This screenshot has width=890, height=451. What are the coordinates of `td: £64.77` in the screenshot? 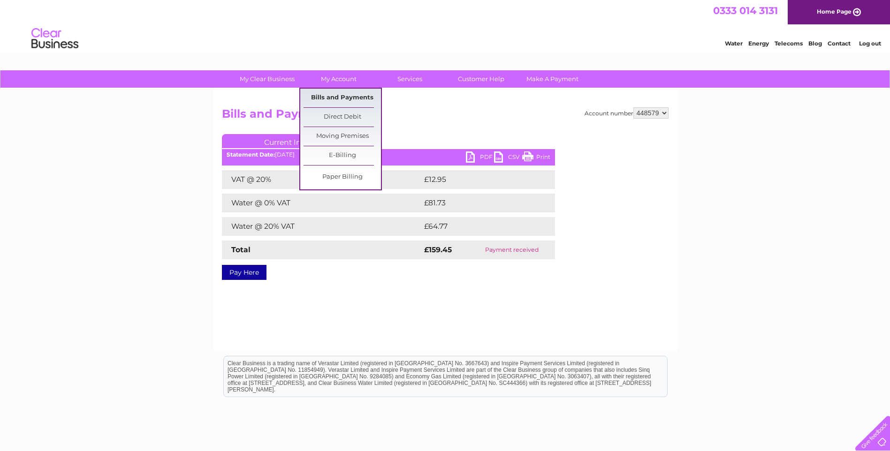 It's located at (478, 227).